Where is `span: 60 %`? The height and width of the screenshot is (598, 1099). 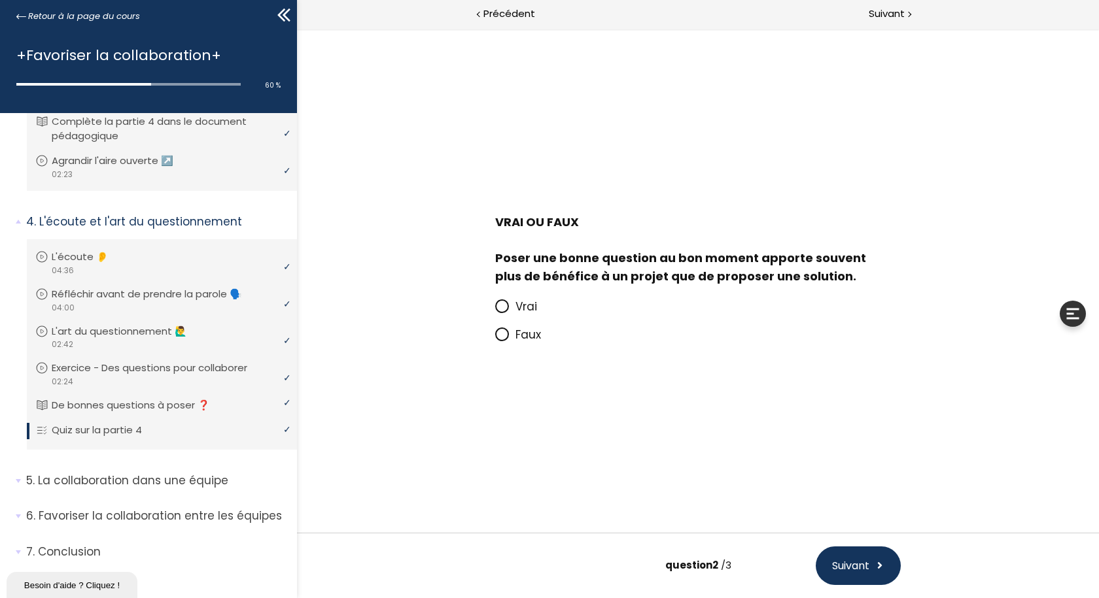 span: 60 % is located at coordinates (273, 85).